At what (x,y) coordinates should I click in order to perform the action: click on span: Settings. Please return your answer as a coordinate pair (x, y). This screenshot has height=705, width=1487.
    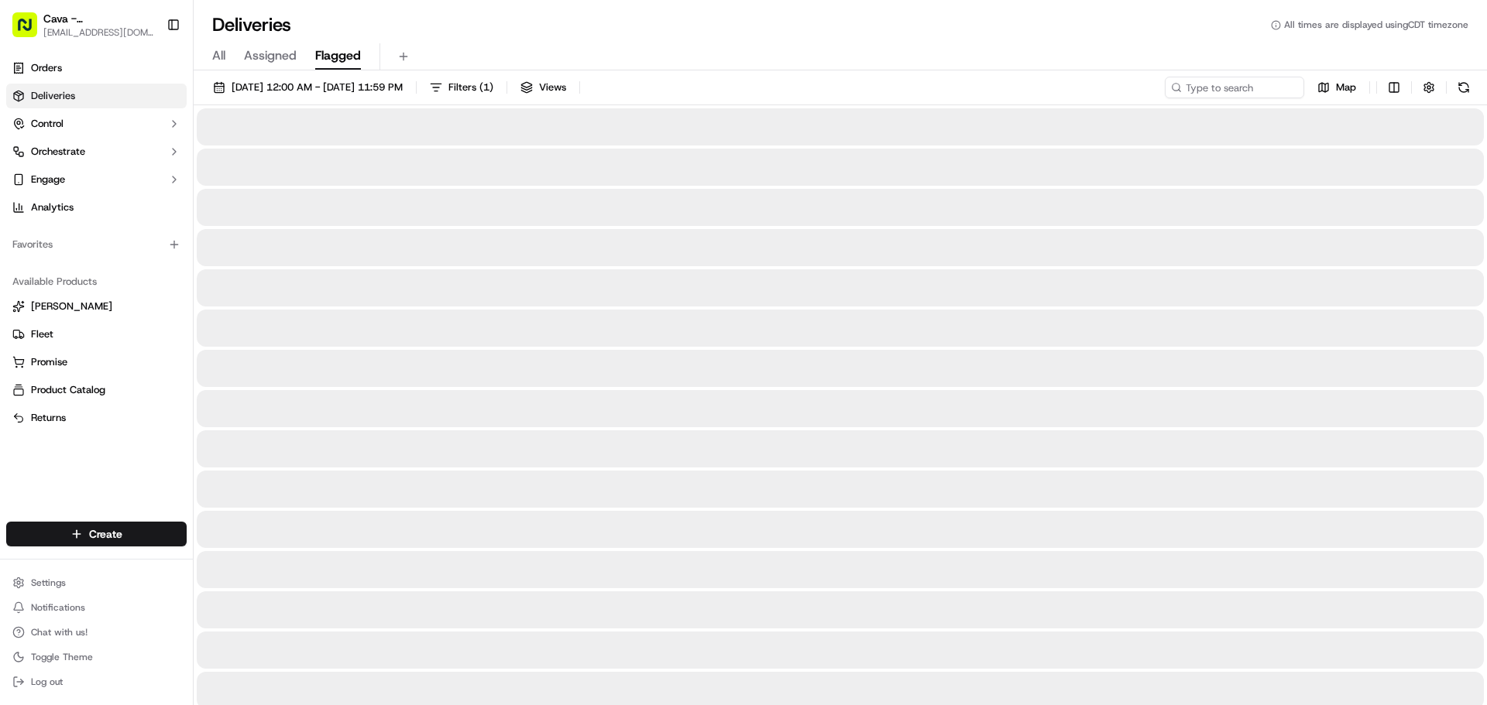
    Looking at the image, I should click on (48, 583).